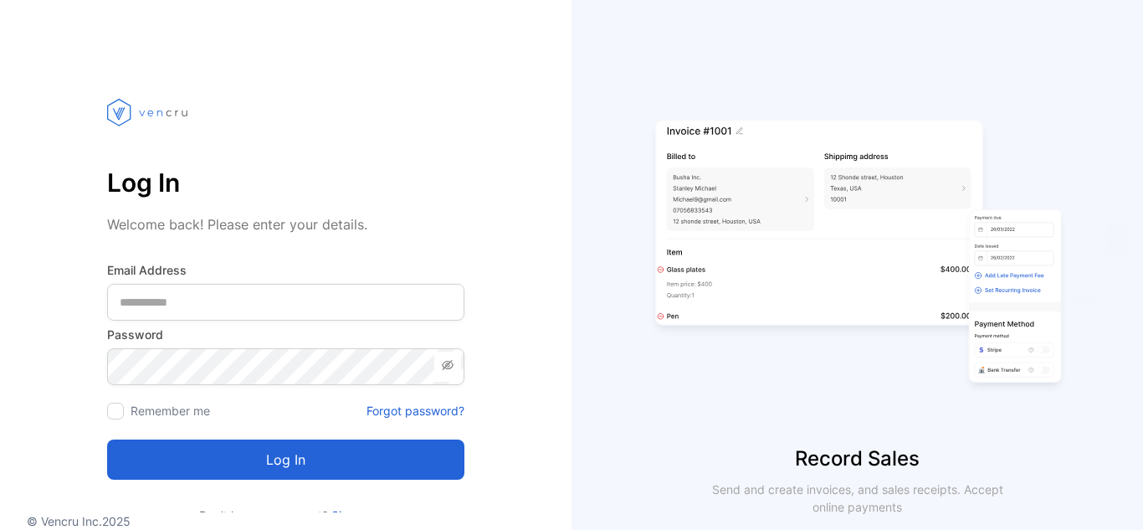  I want to click on label: Email Address, so click(285, 269).